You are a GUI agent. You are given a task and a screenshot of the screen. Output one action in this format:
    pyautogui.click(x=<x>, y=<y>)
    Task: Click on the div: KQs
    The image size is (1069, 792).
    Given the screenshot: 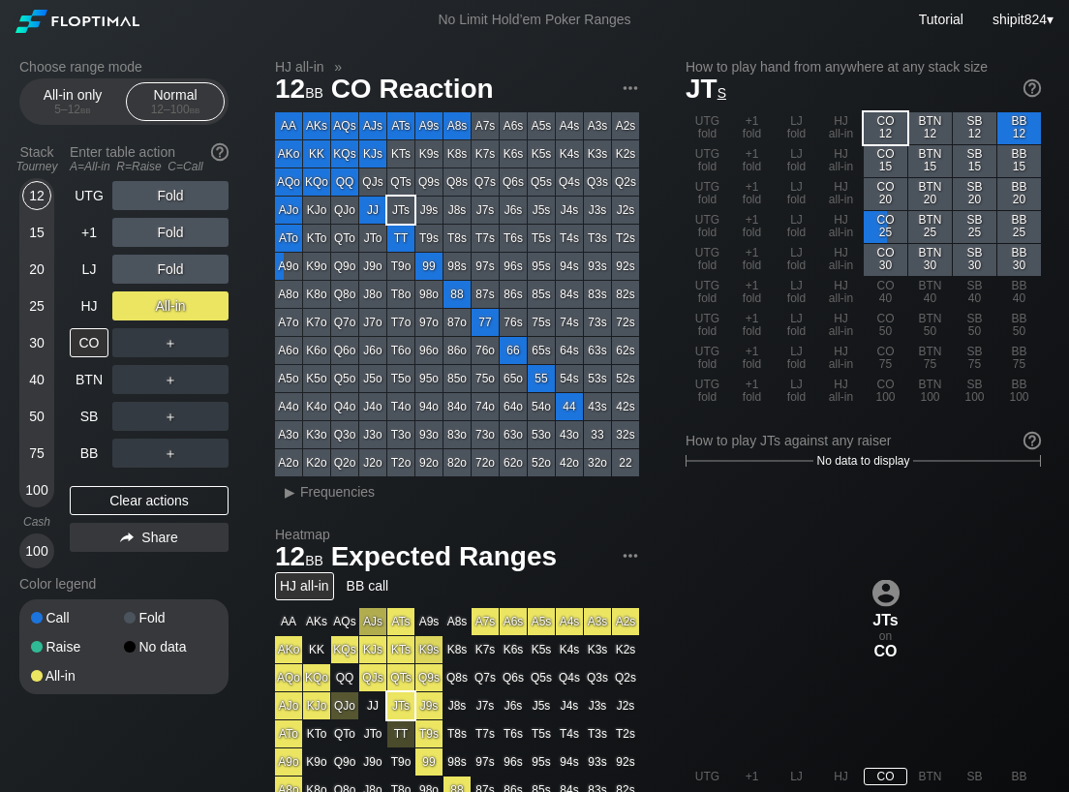 What is the action you would take?
    pyautogui.click(x=345, y=154)
    